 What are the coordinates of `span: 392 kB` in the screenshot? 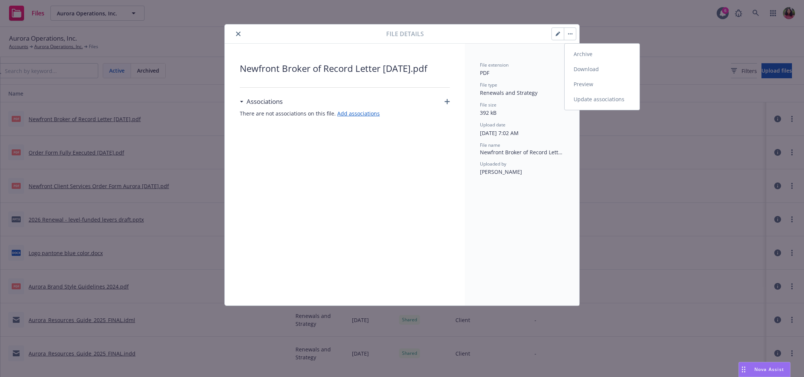 It's located at (488, 113).